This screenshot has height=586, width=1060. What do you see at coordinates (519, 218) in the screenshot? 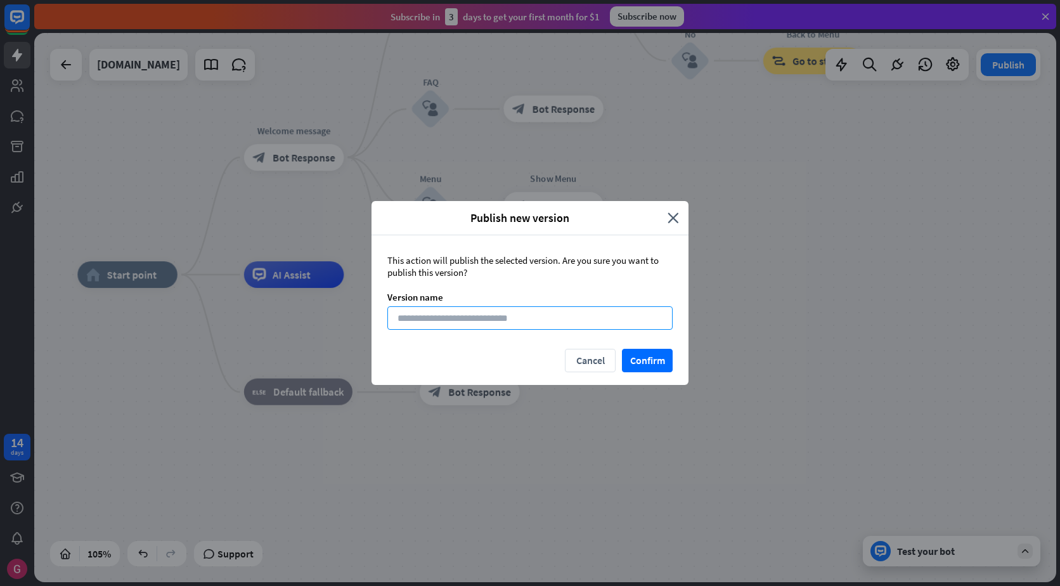
I see `span: Publish new version` at bounding box center [519, 218].